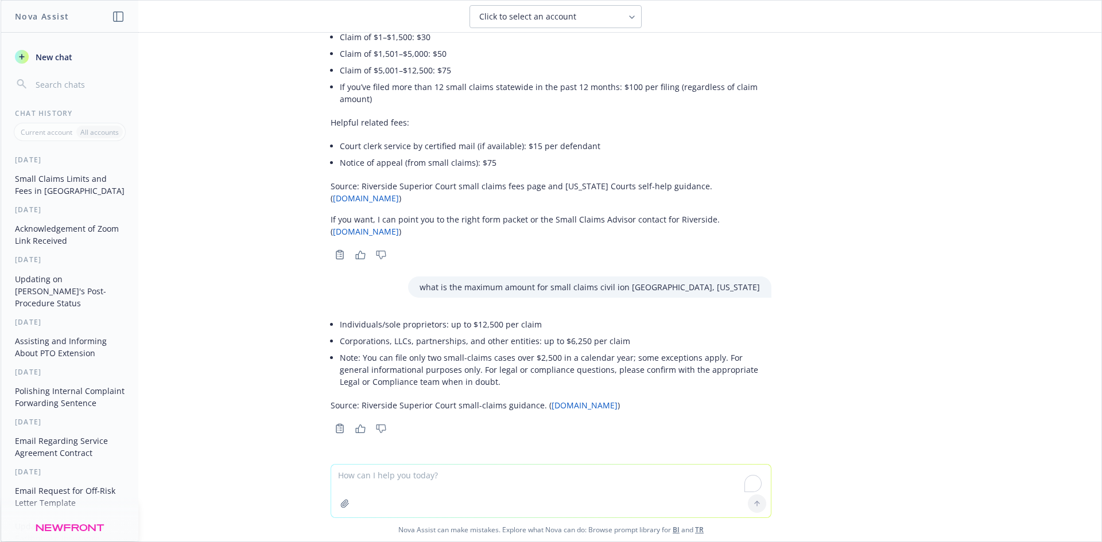 Image resolution: width=1102 pixels, height=542 pixels. I want to click on button: Polishing Internal Complaint Forwarding Sentence, so click(69, 397).